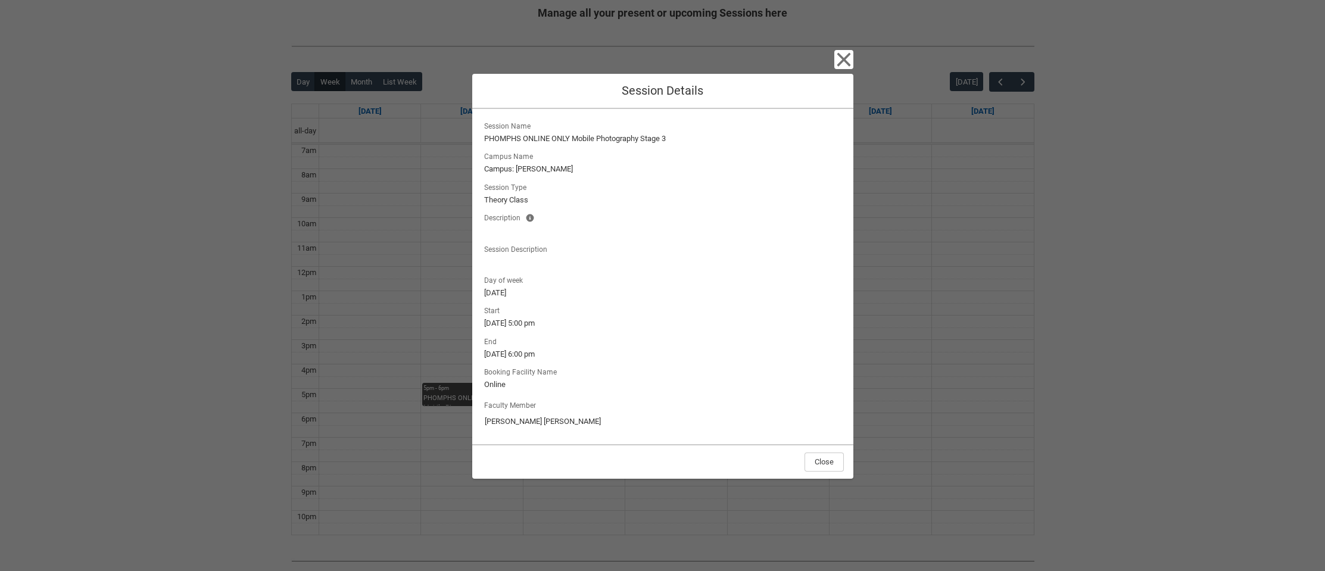  Describe the element at coordinates (512, 404) in the screenshot. I see `label: Faculty Member` at that location.